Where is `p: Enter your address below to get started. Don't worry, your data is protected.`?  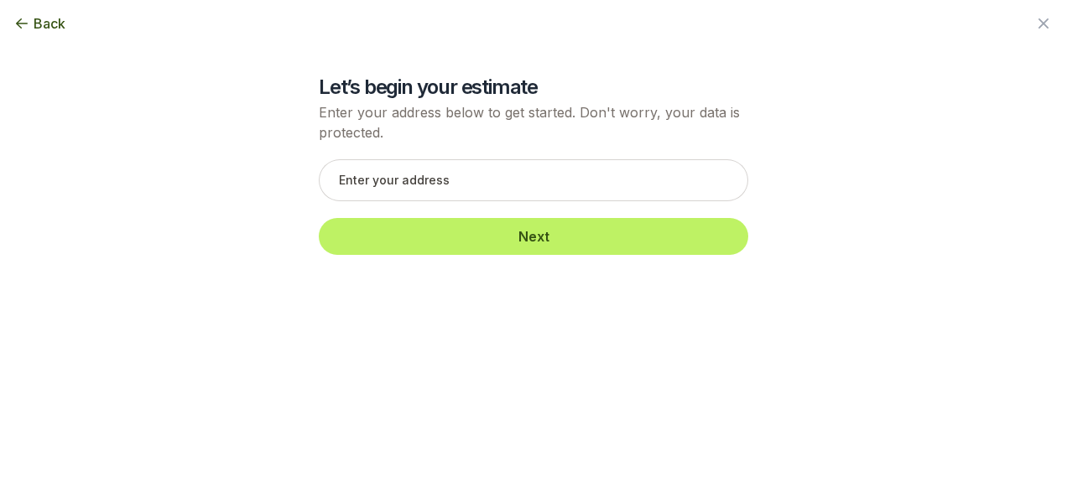
p: Enter your address below to get started. Don't worry, your data is protected. is located at coordinates (533, 122).